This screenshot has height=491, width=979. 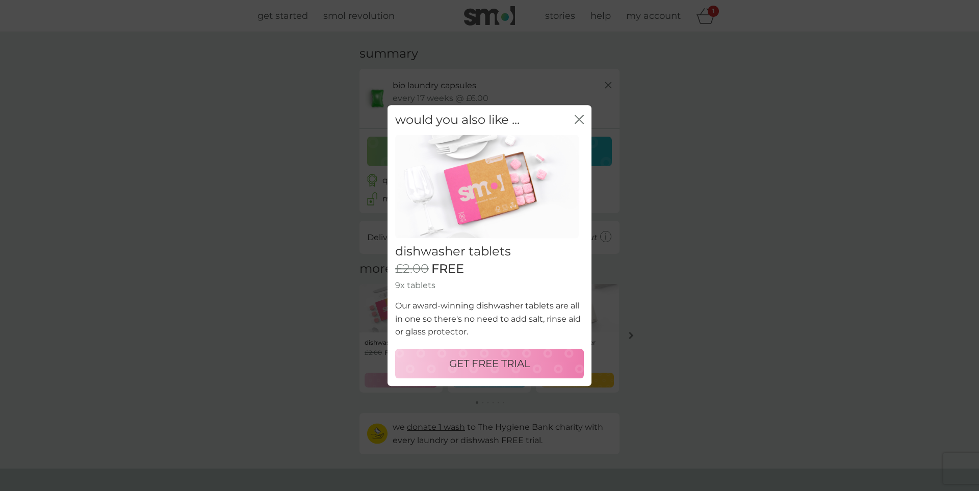 I want to click on span: FREE, so click(x=448, y=269).